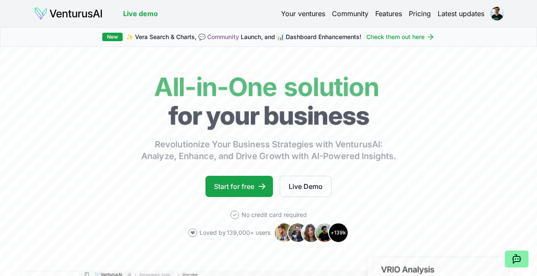  I want to click on img: Avatar 3, so click(311, 233).